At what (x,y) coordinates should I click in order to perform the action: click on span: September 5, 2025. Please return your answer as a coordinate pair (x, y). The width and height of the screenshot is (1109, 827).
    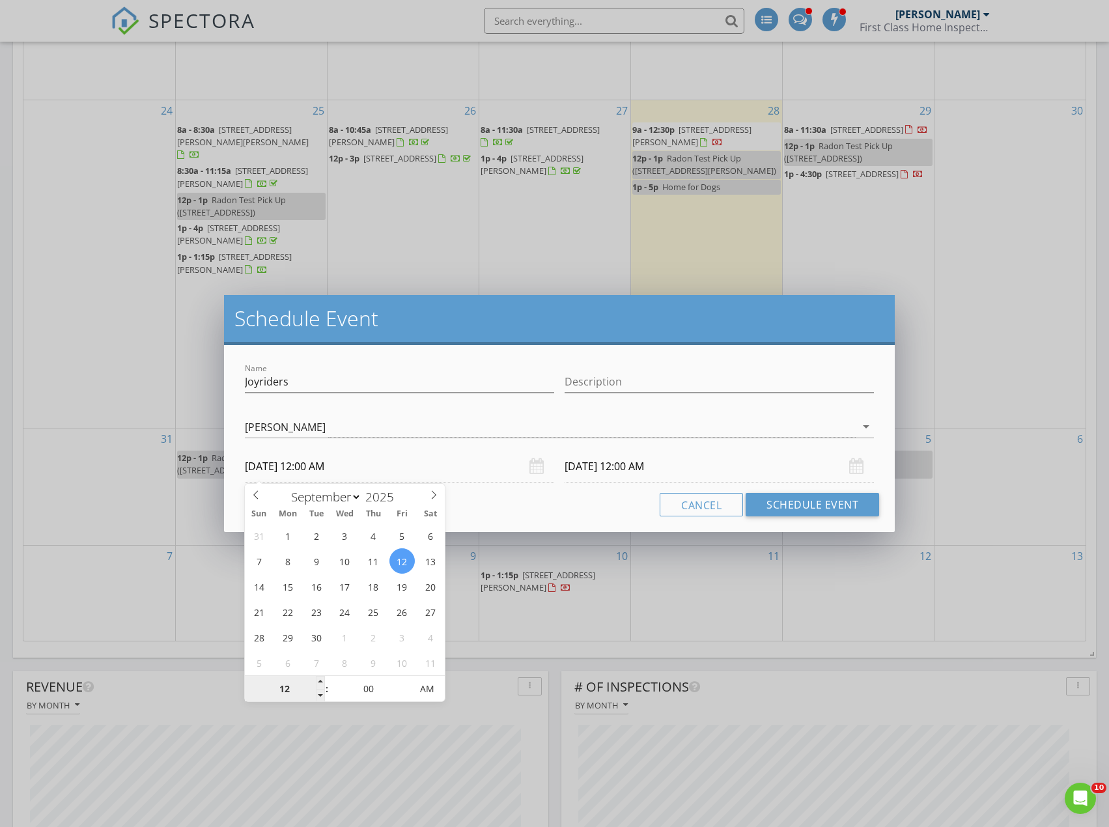
    Looking at the image, I should click on (402, 535).